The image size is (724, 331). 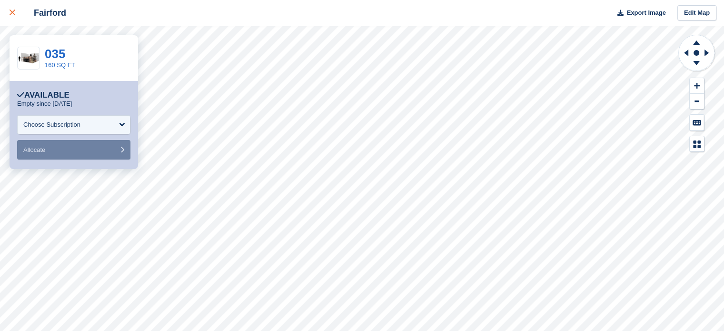 What do you see at coordinates (646, 13) in the screenshot?
I see `span: Export Image` at bounding box center [646, 13].